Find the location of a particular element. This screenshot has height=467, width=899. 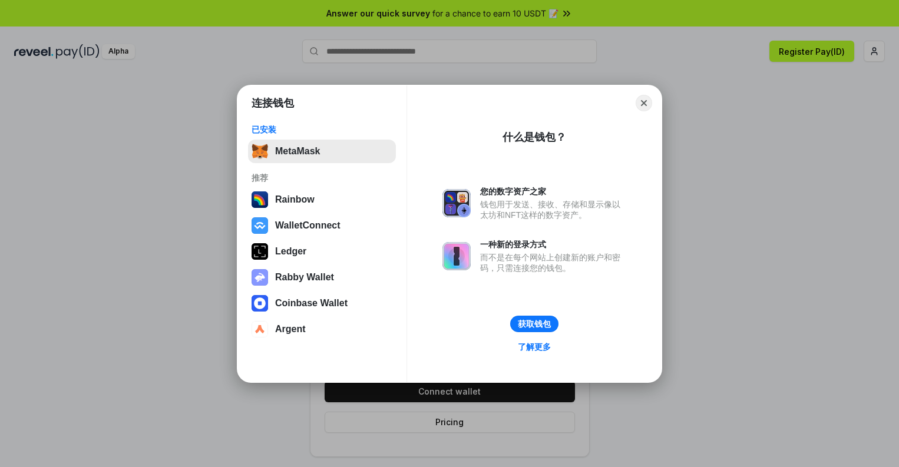

button: MetaMask is located at coordinates (322, 151).